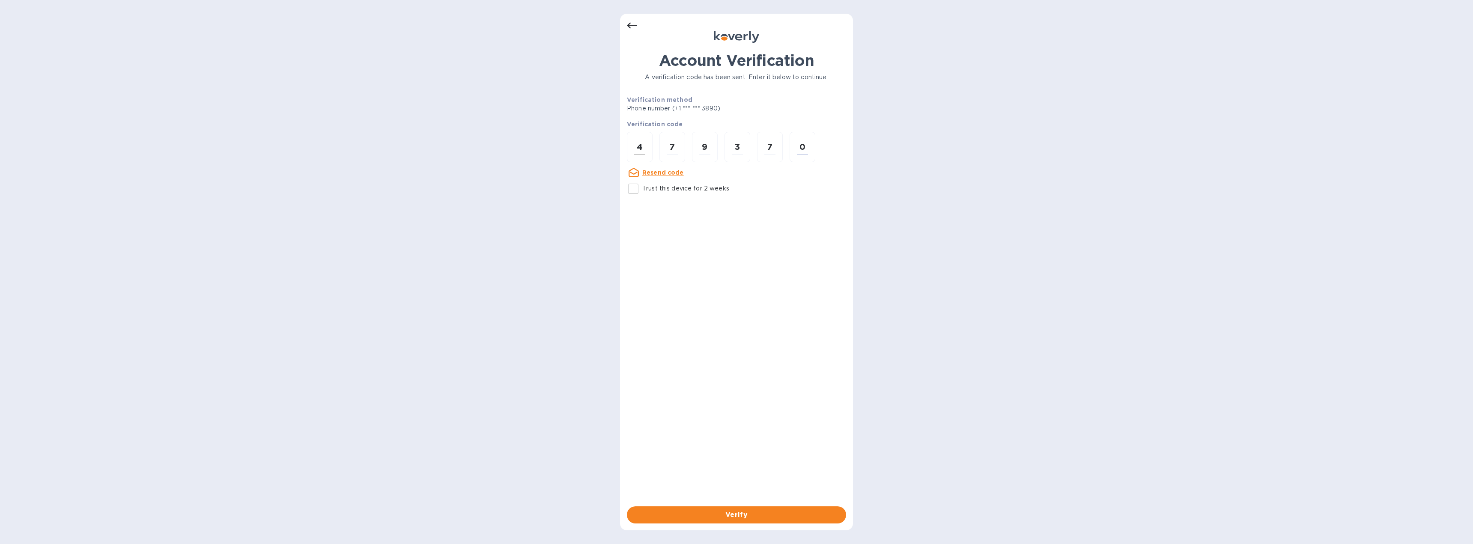  I want to click on span: Verify, so click(737, 515).